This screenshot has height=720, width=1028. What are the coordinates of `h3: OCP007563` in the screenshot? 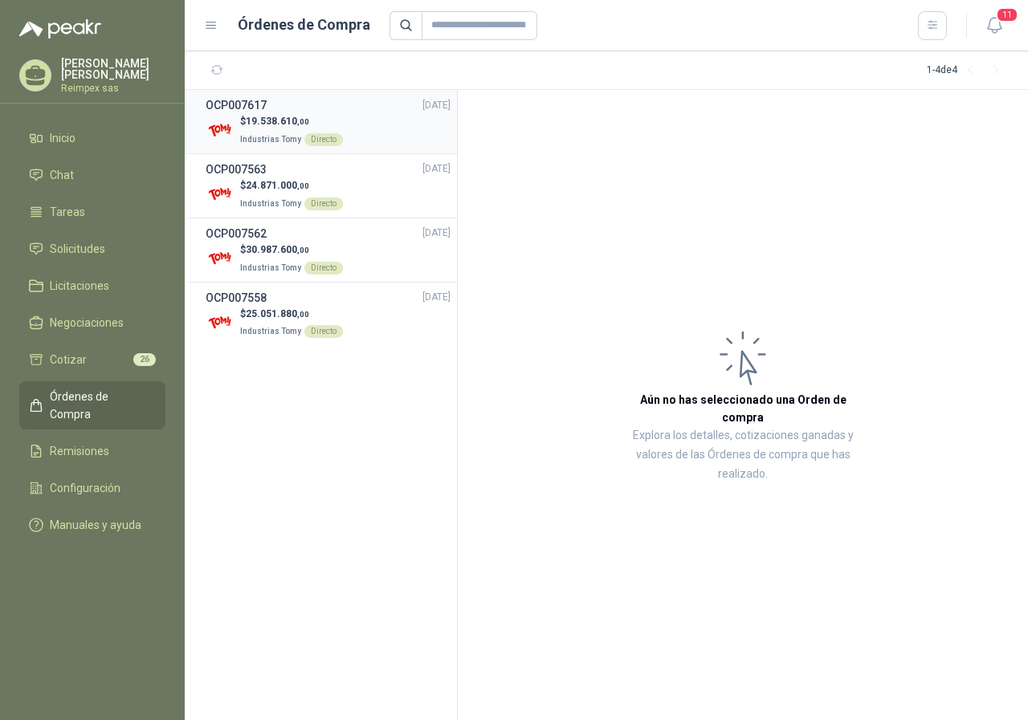 It's located at (236, 169).